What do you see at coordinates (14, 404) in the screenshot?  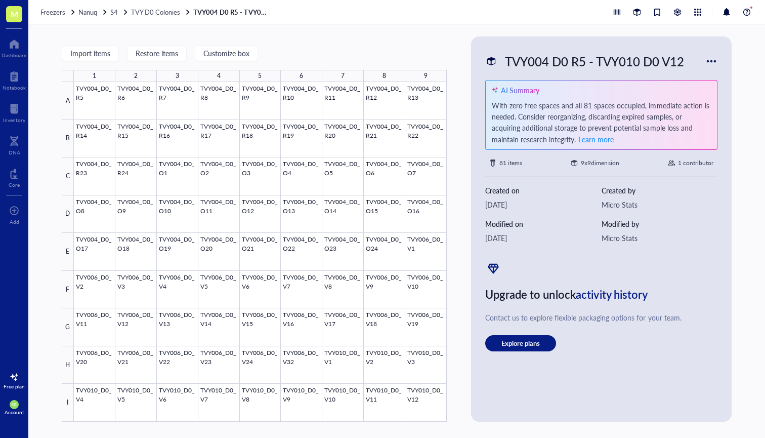 I see `span: MS` at bounding box center [14, 404].